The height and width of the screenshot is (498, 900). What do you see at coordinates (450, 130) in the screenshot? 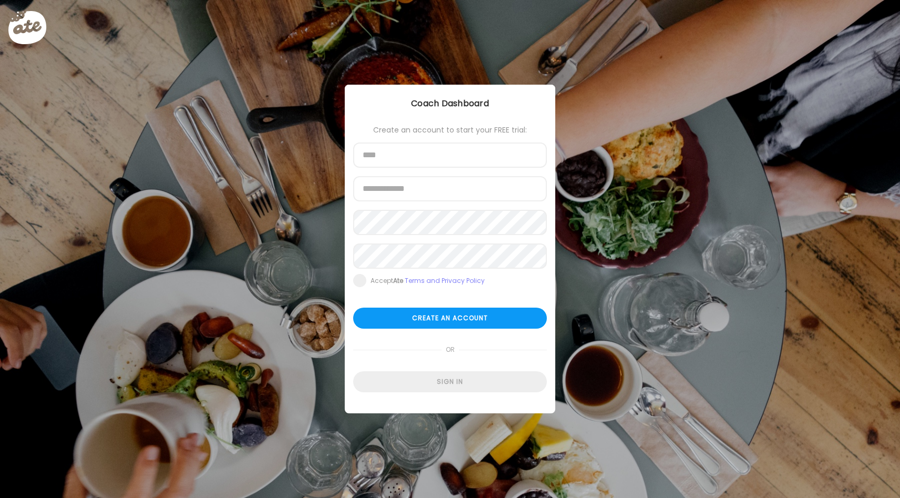
I see `div: Create an account to start your FREE trial:` at bounding box center [450, 130].